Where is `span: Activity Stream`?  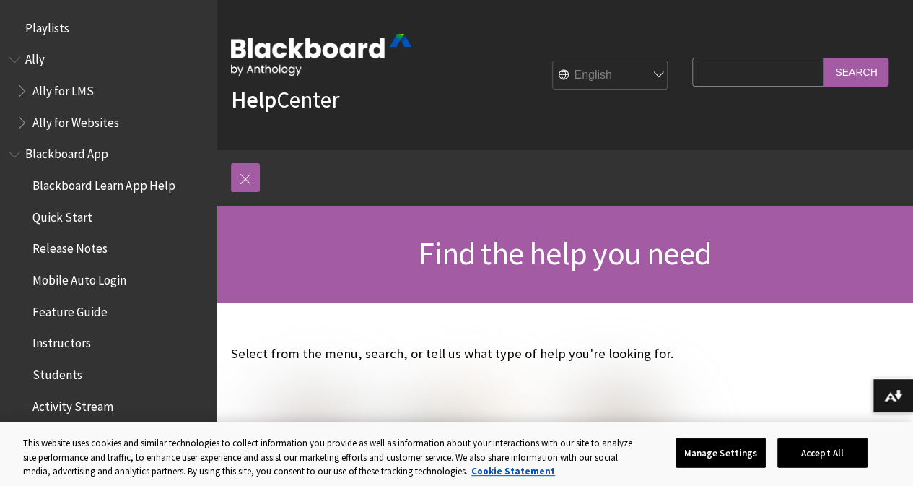 span: Activity Stream is located at coordinates (73, 403).